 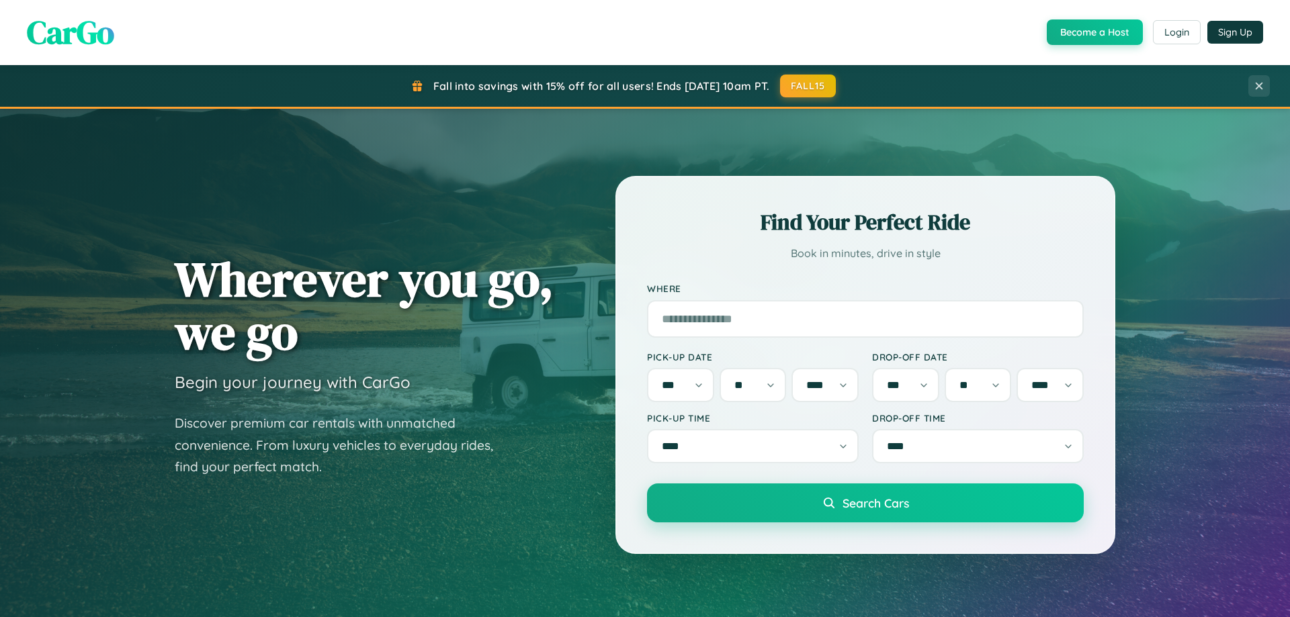 What do you see at coordinates (1094, 32) in the screenshot?
I see `button: Become a Host` at bounding box center [1094, 32].